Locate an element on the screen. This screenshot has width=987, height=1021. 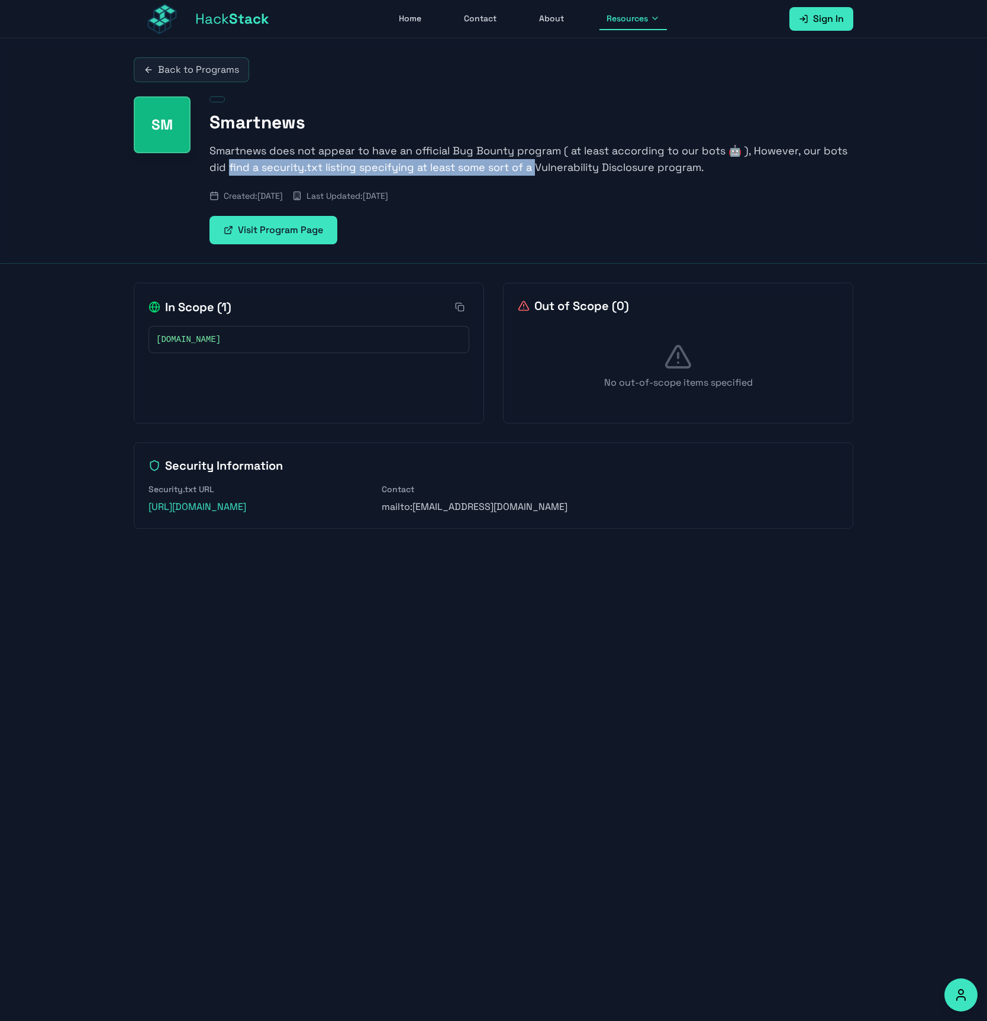
p: Smartnews does not appear to have an official Bug Bounty program ( at least according to our bots... is located at coordinates (531, 159).